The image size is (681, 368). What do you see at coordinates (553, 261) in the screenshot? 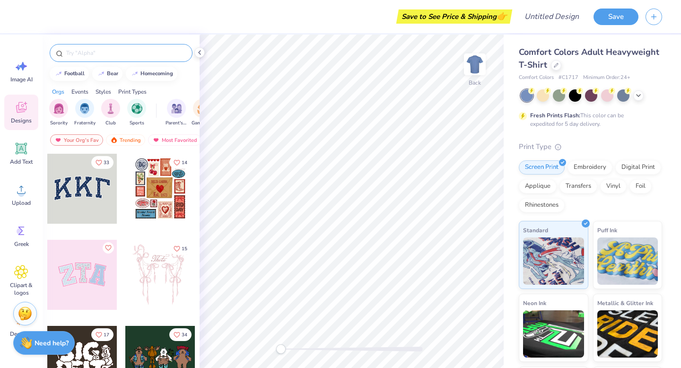
I see `img: Standard` at bounding box center [553, 261].